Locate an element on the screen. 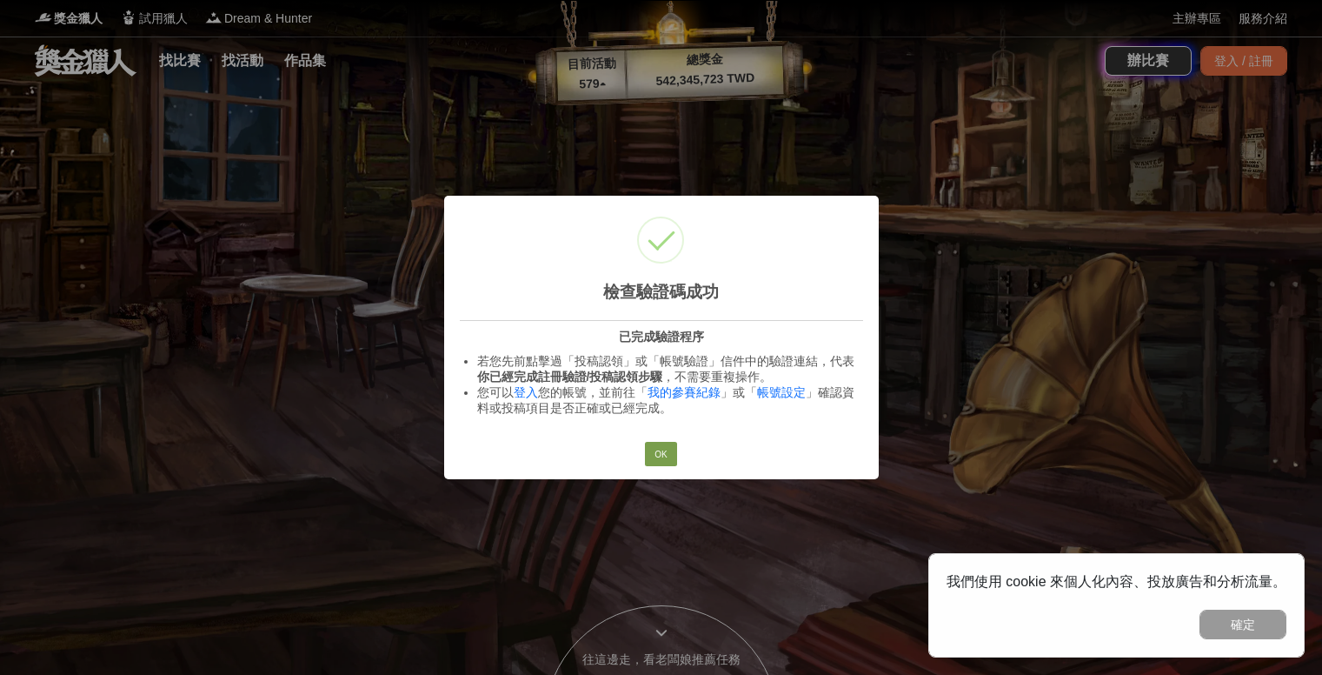 The width and height of the screenshot is (1322, 675). a: 帳號設定 is located at coordinates (782, 392).